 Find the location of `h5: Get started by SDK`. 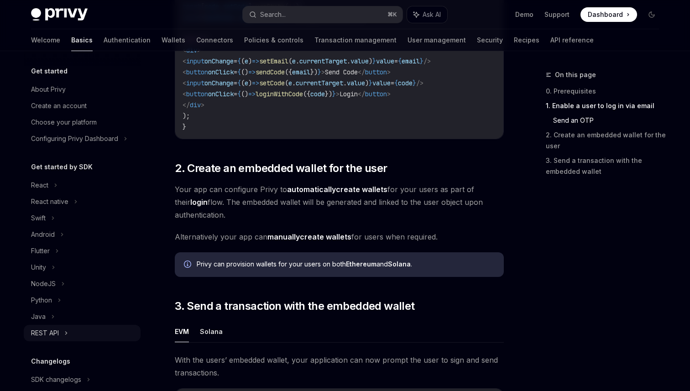

h5: Get started by SDK is located at coordinates (62, 167).